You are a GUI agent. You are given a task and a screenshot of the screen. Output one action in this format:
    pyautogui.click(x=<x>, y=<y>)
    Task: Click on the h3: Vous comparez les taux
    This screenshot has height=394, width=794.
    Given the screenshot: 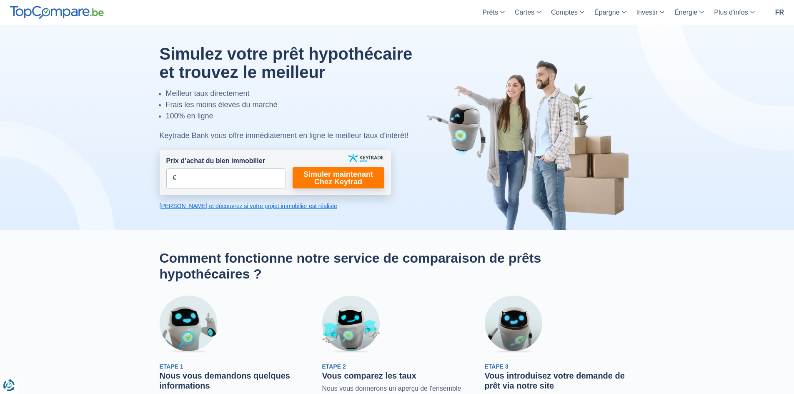 What is the action you would take?
    pyautogui.click(x=397, y=376)
    